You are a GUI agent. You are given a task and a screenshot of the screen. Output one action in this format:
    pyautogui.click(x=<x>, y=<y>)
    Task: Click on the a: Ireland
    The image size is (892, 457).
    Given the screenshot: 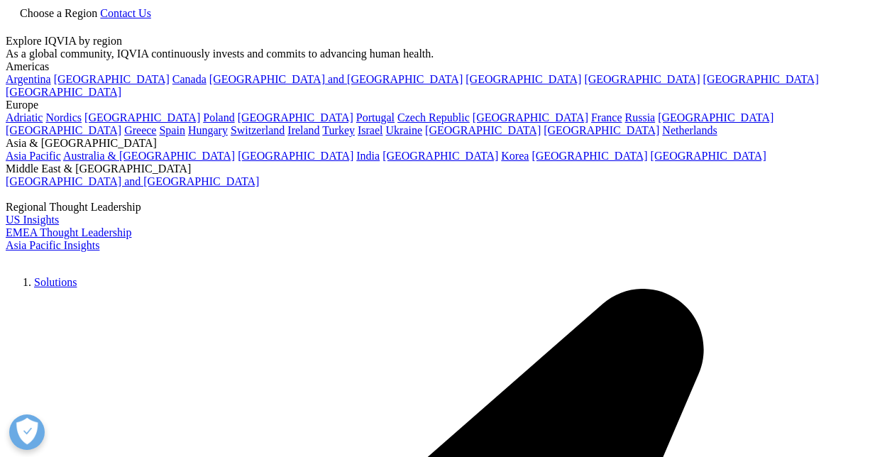 What is the action you would take?
    pyautogui.click(x=303, y=130)
    